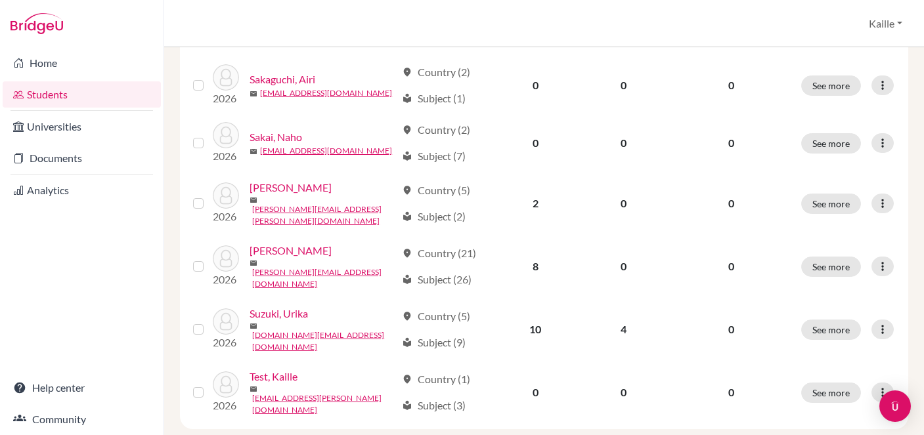  What do you see at coordinates (895, 406) in the screenshot?
I see `div: Open Intercom Messenger` at bounding box center [895, 406].